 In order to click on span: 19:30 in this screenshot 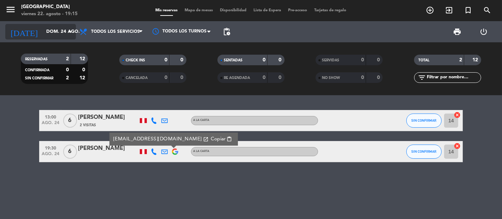, I will do `click(50, 147)`.